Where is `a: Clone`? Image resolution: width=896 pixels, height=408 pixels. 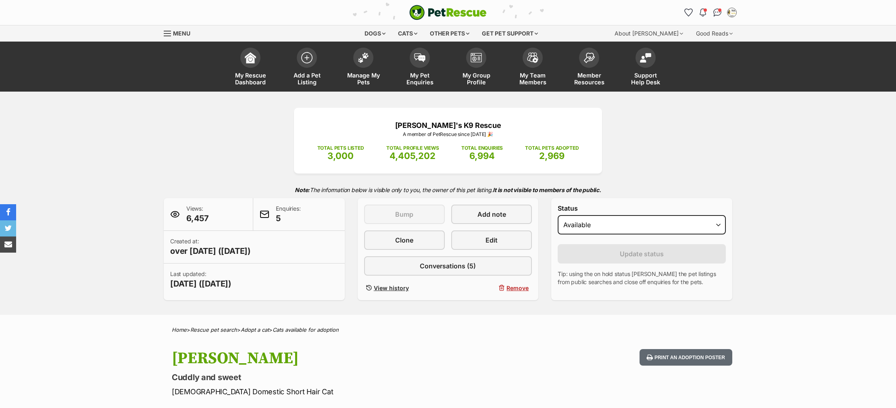 a: Clone is located at coordinates (404, 240).